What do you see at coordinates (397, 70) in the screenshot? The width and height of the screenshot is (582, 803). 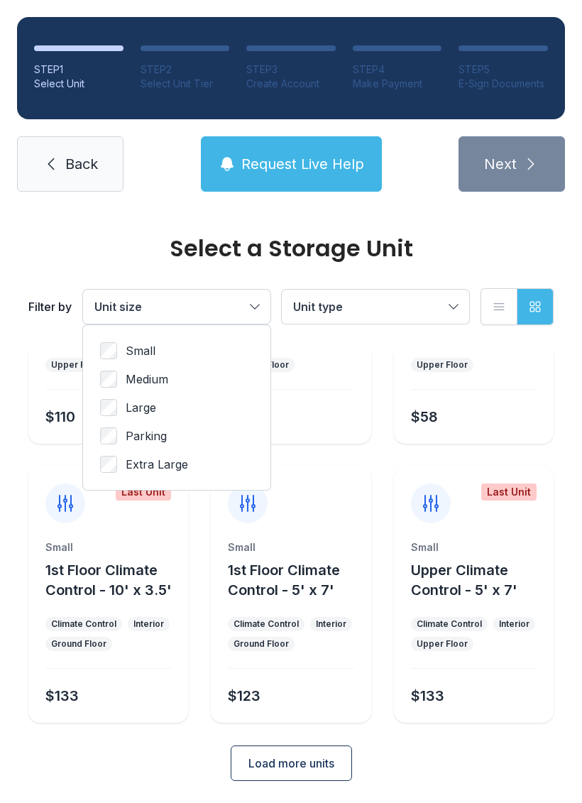 I see `div: STEP 4` at bounding box center [397, 70].